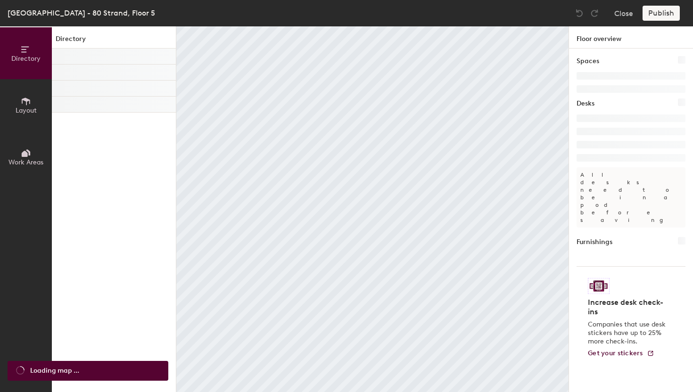 Image resolution: width=693 pixels, height=392 pixels. Describe the element at coordinates (628, 333) in the screenshot. I see `p: Companies that use desk stickers have up to 25% more check-ins.` at that location.